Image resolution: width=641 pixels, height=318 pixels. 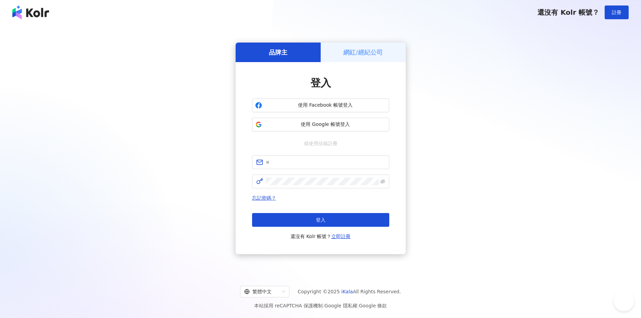 What do you see at coordinates (264, 198) in the screenshot?
I see `a: 忘記密碼？` at bounding box center [264, 198].